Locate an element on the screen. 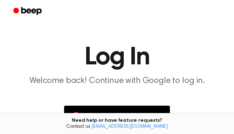 This screenshot has height=134, width=234. a: Beep is located at coordinates (28, 11).